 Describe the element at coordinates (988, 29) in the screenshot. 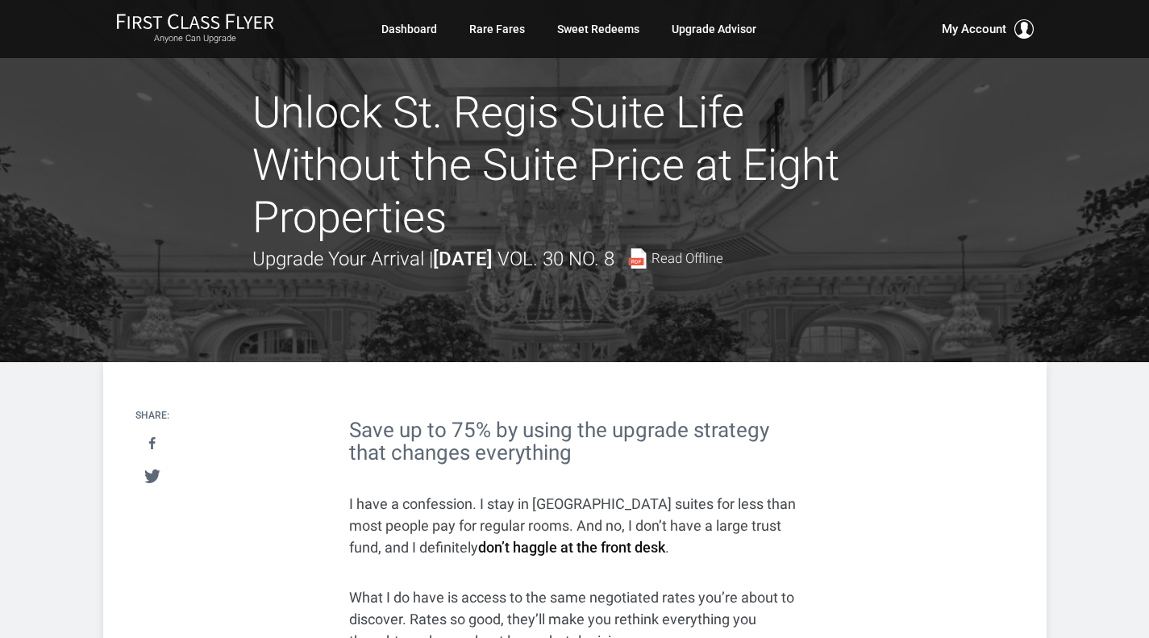

I see `button: My Account` at that location.